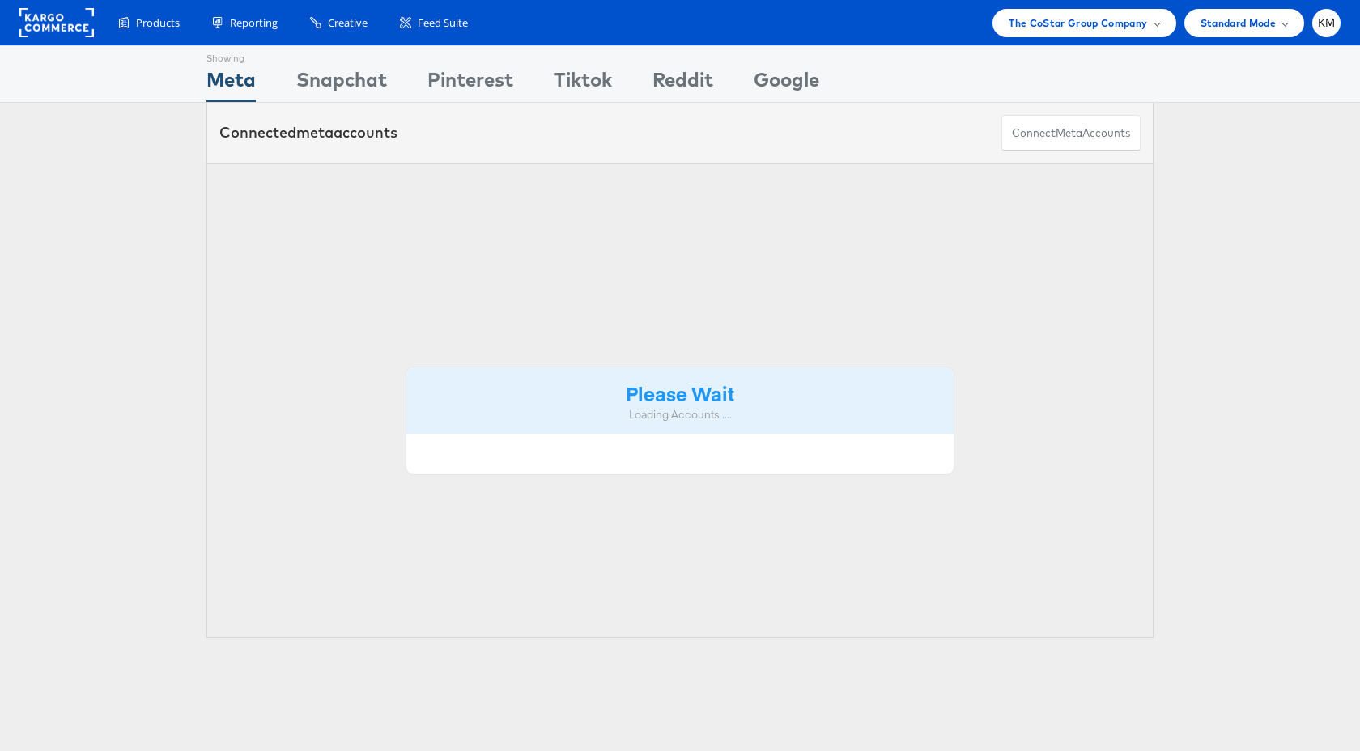 The image size is (1360, 751). What do you see at coordinates (786, 83) in the screenshot?
I see `div: Google` at bounding box center [786, 83].